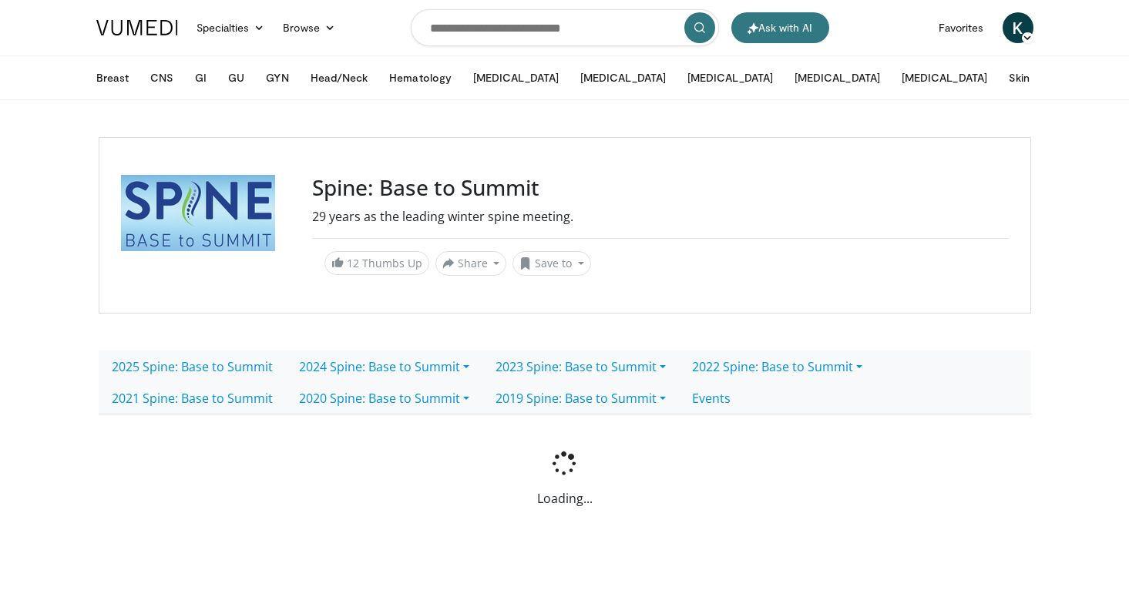 Image resolution: width=1129 pixels, height=607 pixels. I want to click on a: 2022 Spine: Base to Summit, so click(777, 367).